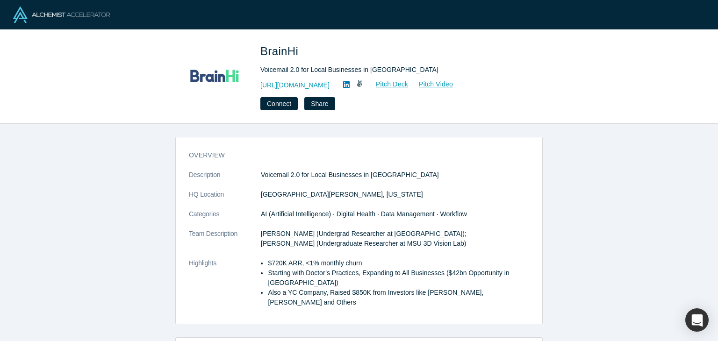 The image size is (718, 341). What do you see at coordinates (225, 219) in the screenshot?
I see `dt: Categories` at bounding box center [225, 219].